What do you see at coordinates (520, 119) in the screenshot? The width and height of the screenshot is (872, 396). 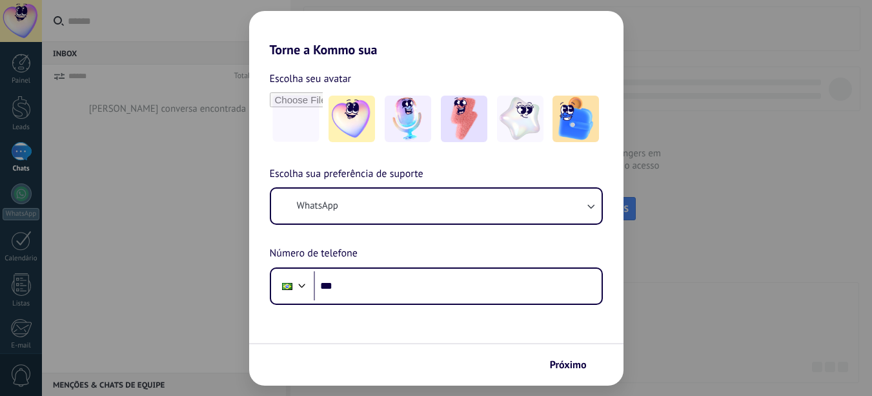 I see `img: -4.jpeg` at bounding box center [520, 119].